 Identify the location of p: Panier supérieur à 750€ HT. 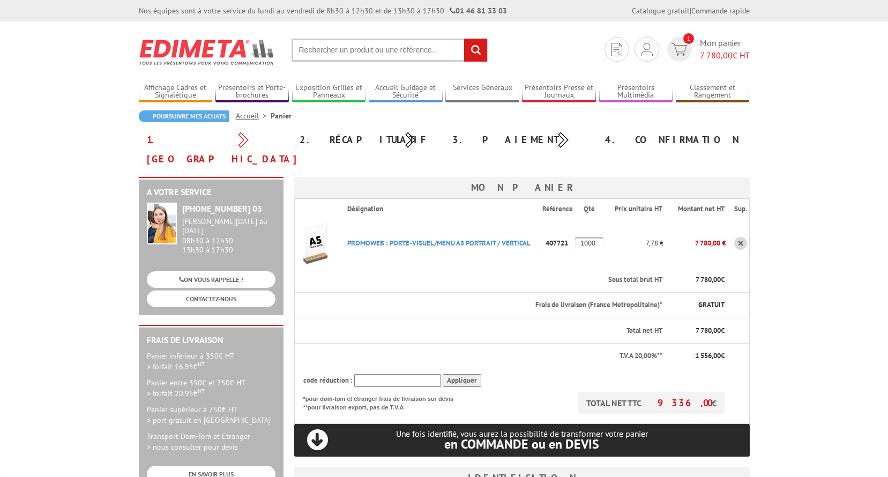
(211, 415).